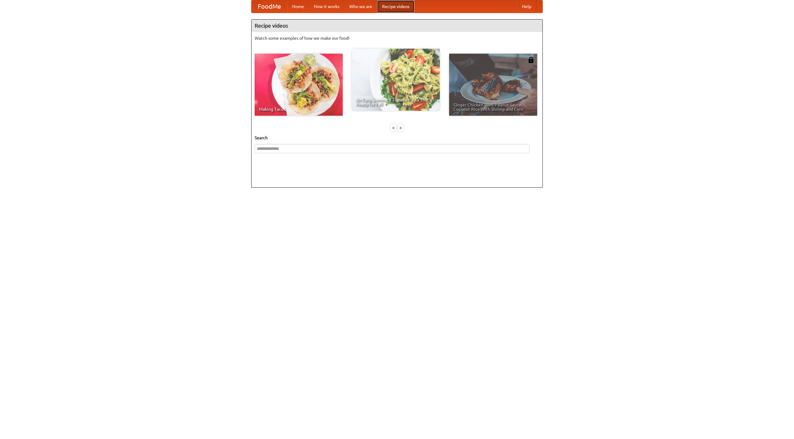 The image size is (794, 439). What do you see at coordinates (299, 109) in the screenshot?
I see `span: Making Tacos` at bounding box center [299, 109].